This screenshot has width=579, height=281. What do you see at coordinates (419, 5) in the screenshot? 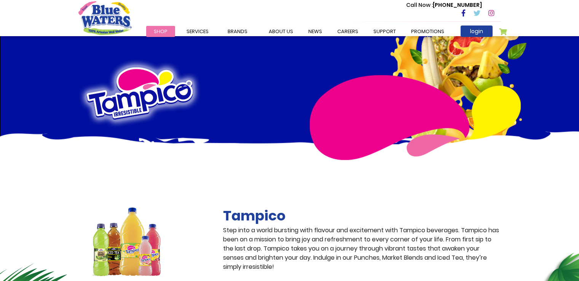
I see `span: Call Now :` at bounding box center [419, 5].